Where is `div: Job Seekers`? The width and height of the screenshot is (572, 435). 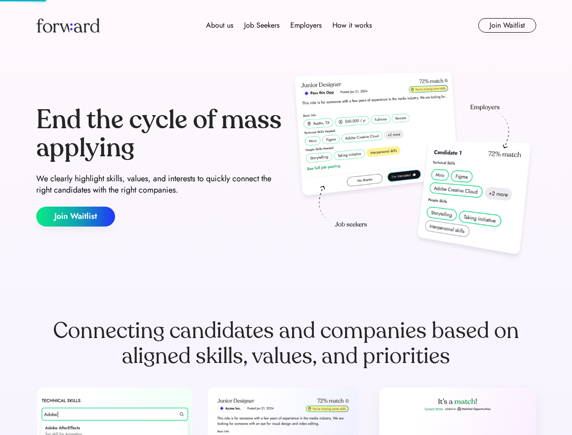
div: Job Seekers is located at coordinates (262, 25).